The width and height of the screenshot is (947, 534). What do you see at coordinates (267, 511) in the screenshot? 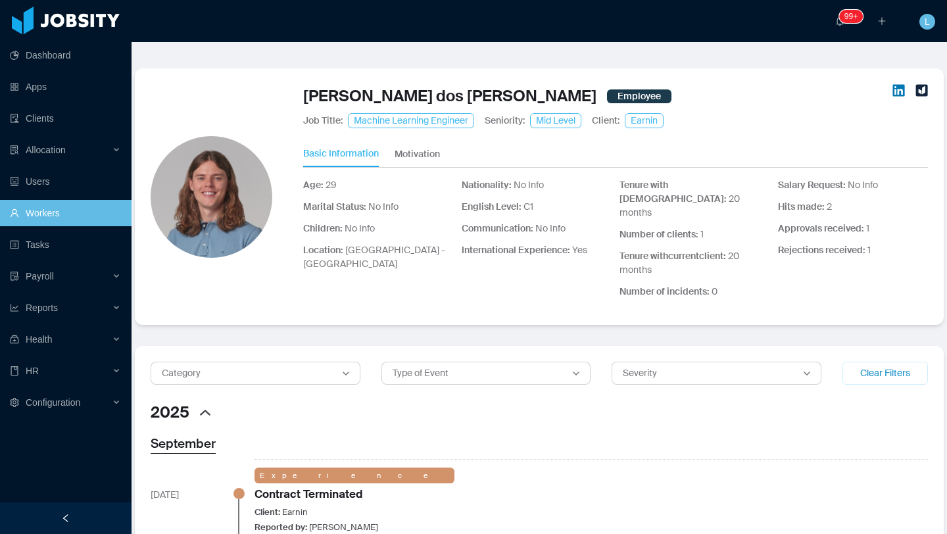
I see `strong: Client:` at bounding box center [267, 511].